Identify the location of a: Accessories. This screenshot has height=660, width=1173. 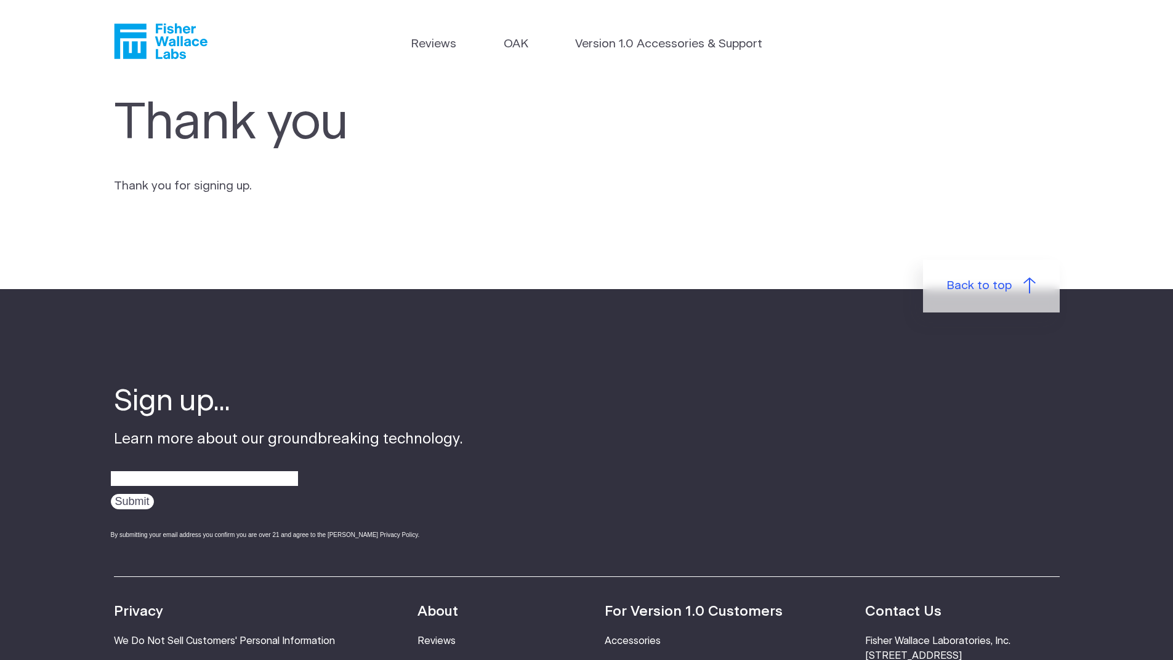
(632, 641).